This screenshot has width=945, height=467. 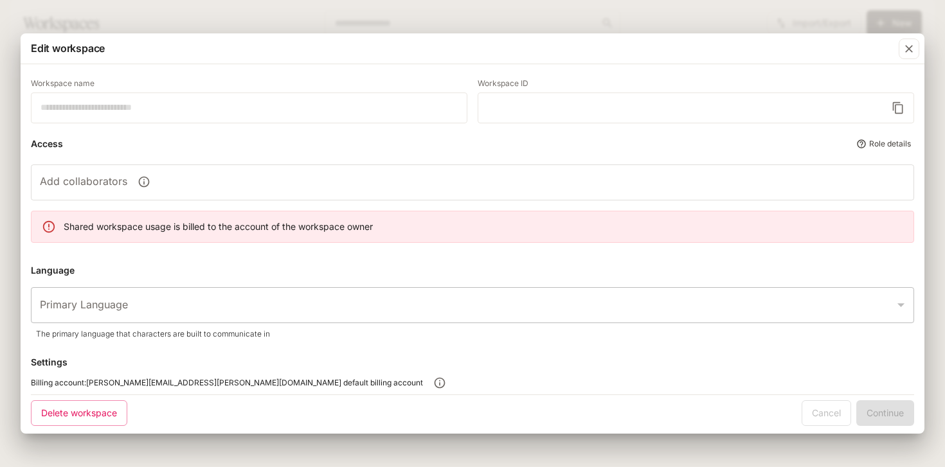 I want to click on p: Workspace name, so click(x=62, y=84).